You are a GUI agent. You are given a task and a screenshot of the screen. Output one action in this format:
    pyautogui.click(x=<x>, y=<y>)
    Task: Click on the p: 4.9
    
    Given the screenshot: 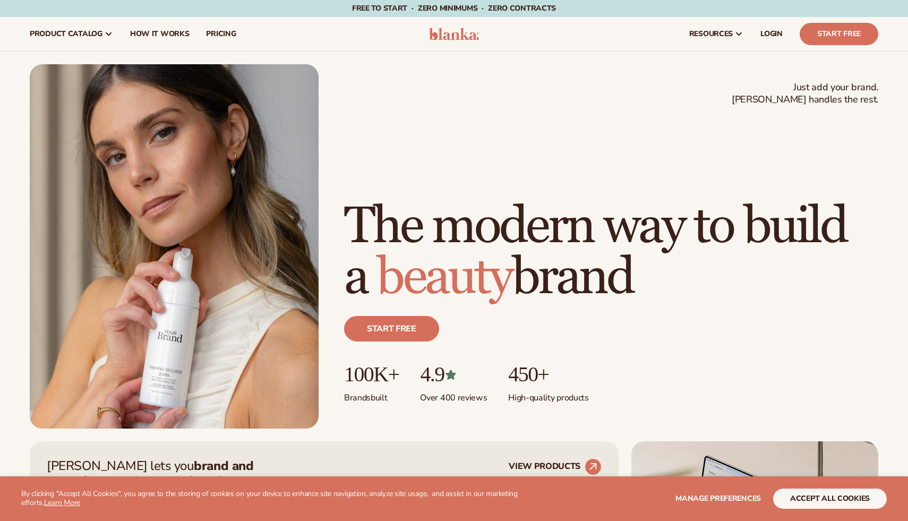 What is the action you would take?
    pyautogui.click(x=453, y=374)
    